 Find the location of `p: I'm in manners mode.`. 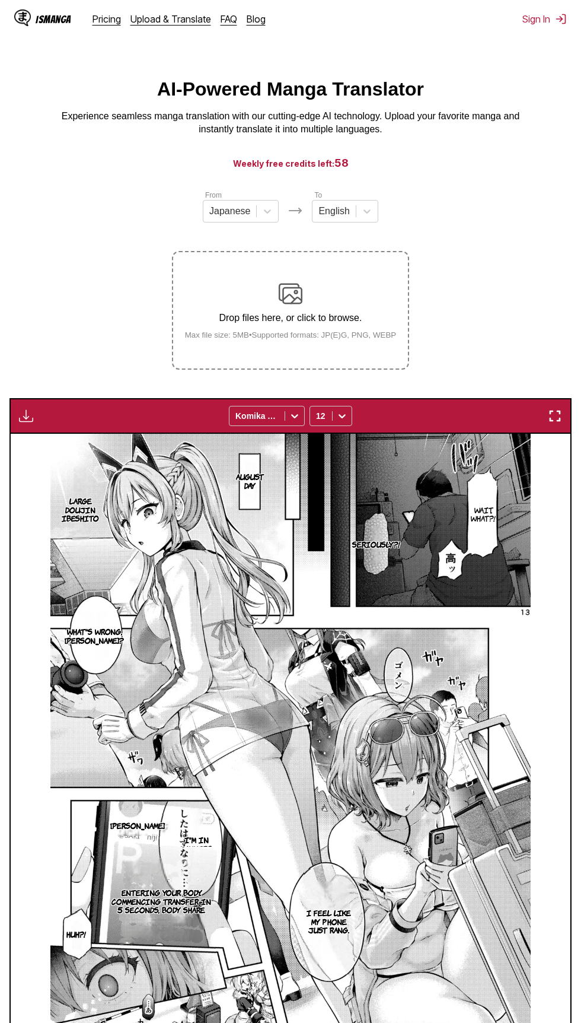

p: I'm in manners mode. is located at coordinates (196, 848).